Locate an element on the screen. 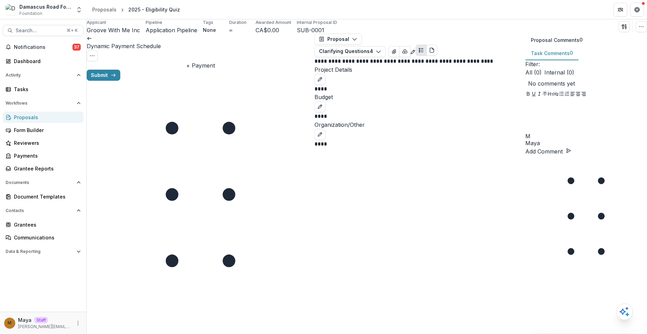 The height and width of the screenshot is (334, 647). p: No comments yet is located at coordinates (586, 84).